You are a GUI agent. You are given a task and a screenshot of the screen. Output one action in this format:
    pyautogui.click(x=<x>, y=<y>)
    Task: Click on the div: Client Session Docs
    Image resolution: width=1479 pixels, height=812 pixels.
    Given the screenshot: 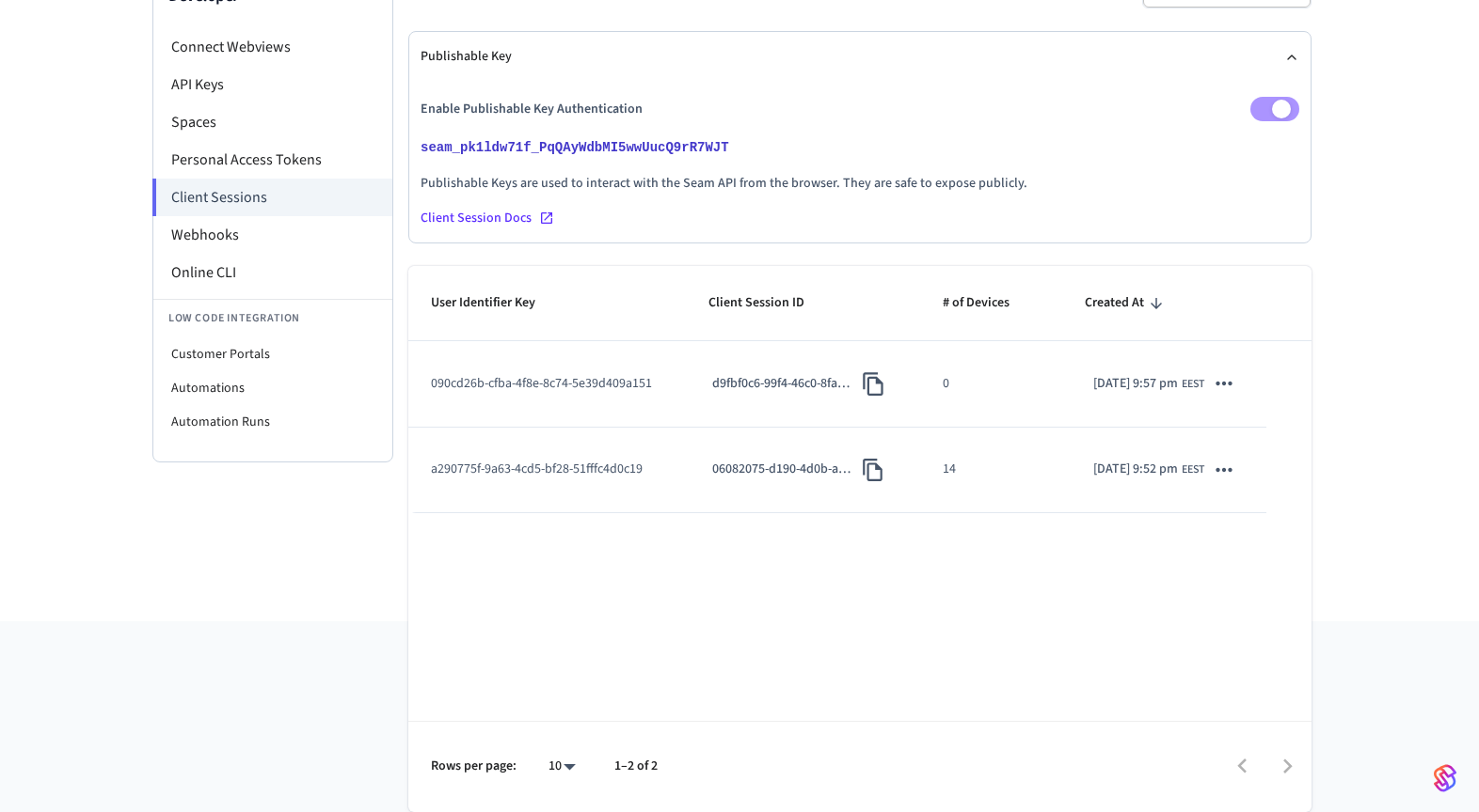 What is the action you would take?
    pyautogui.click(x=859, y=218)
    